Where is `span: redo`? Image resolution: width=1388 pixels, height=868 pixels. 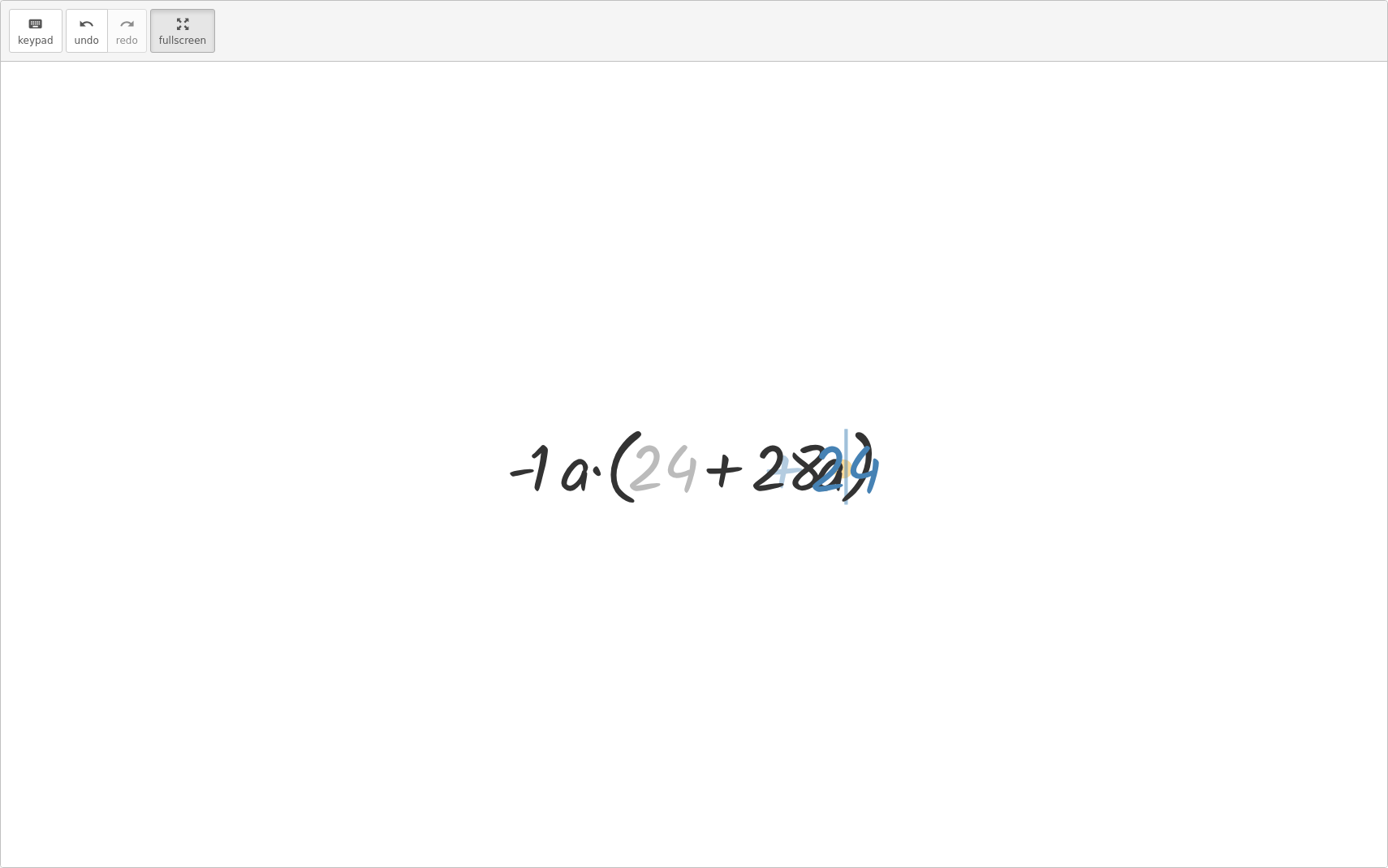
span: redo is located at coordinates (127, 41).